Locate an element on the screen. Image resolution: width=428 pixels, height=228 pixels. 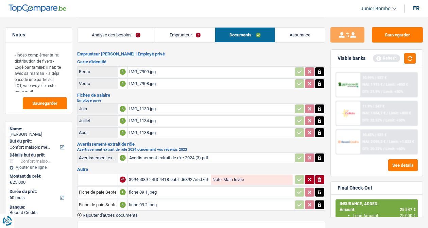
div: INSURANCE, ADDED: is located at coordinates (378, 204).